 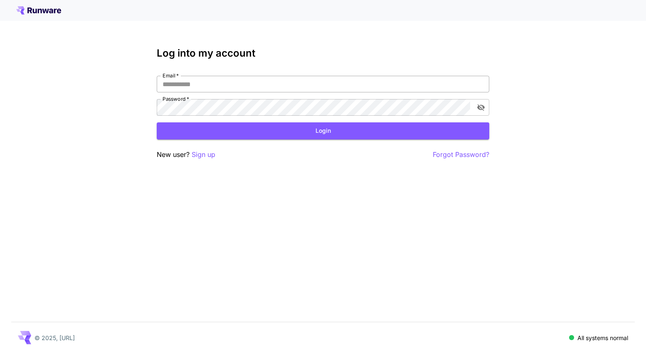 What do you see at coordinates (461, 154) in the screenshot?
I see `button: Forgot Password?` at bounding box center [461, 154].